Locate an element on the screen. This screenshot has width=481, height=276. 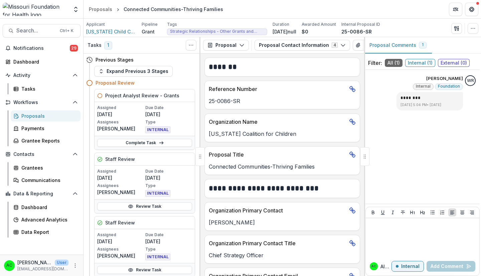
button: Open Contacts is located at coordinates (41, 154).